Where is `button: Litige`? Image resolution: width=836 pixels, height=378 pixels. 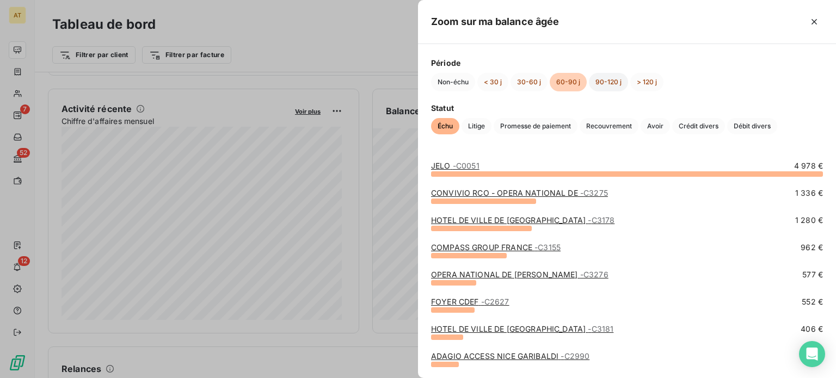 button: Litige is located at coordinates (476, 126).